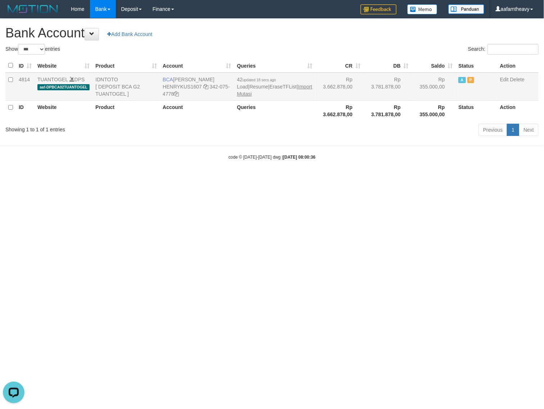  I want to click on th: Product, so click(126, 110).